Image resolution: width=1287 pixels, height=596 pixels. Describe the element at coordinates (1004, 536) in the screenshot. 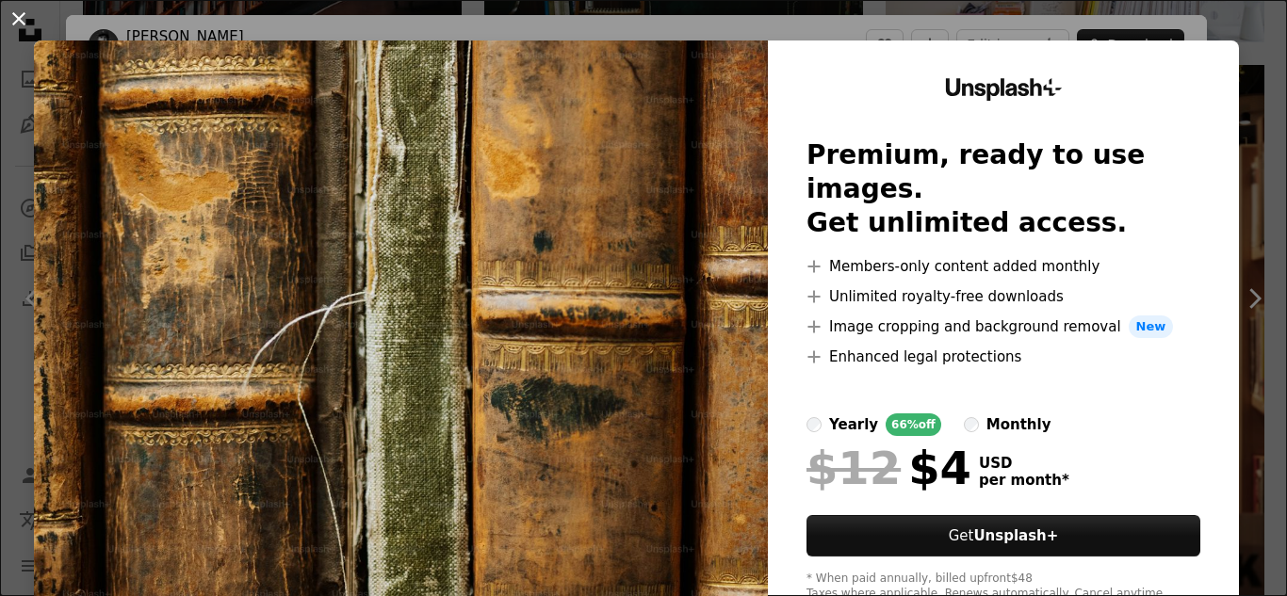

I see `button: GetUnsplash+` at that location.